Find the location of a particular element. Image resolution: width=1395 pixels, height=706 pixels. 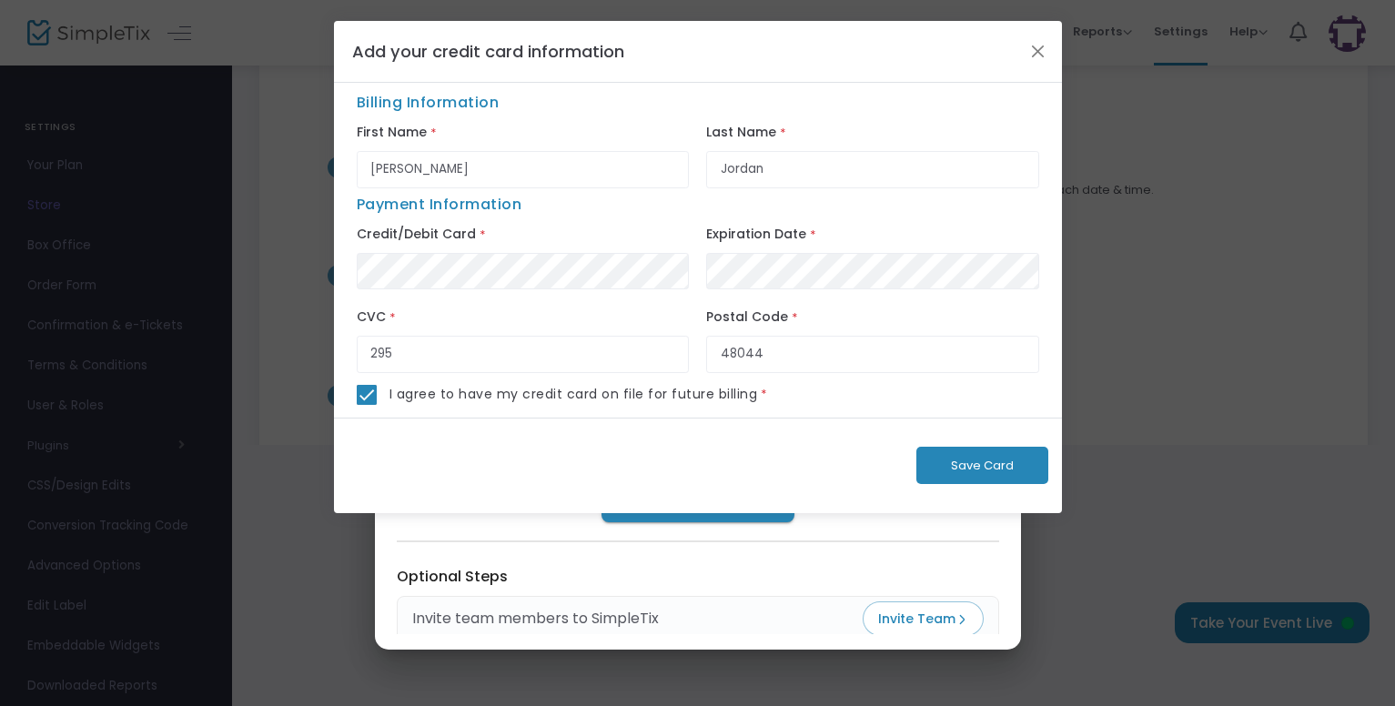

span: Payment Information is located at coordinates (439, 204).